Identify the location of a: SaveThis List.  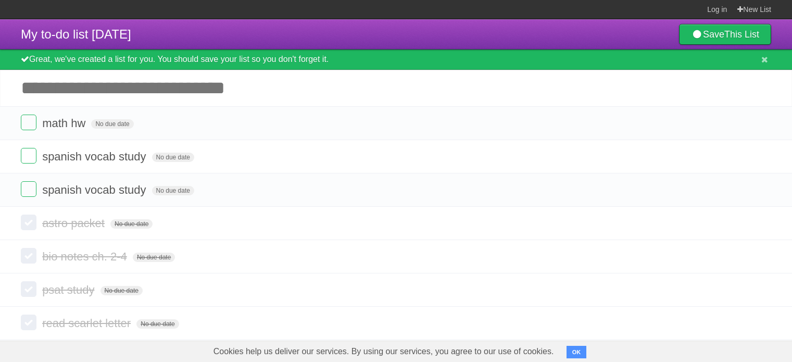
(725, 34).